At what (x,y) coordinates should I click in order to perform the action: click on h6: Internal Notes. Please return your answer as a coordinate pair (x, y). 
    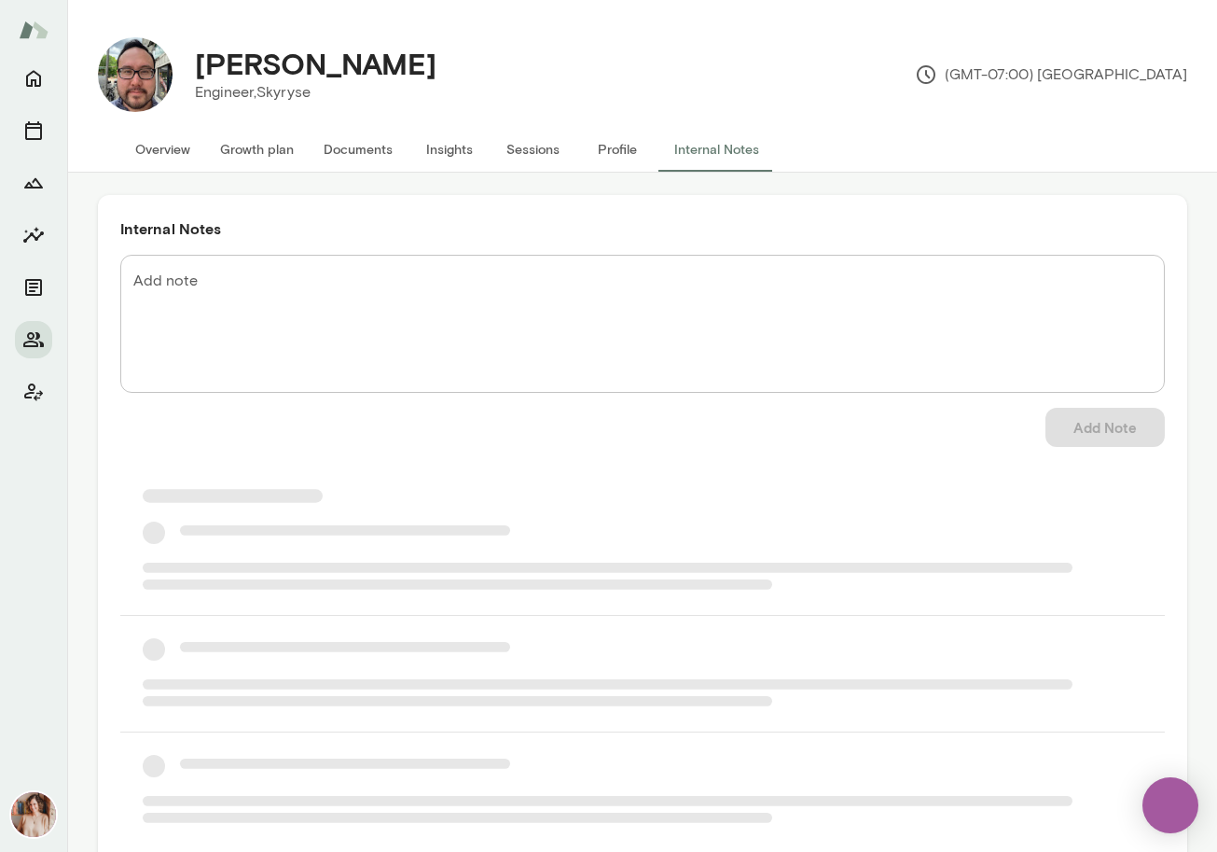
    Looking at the image, I should click on (643, 229).